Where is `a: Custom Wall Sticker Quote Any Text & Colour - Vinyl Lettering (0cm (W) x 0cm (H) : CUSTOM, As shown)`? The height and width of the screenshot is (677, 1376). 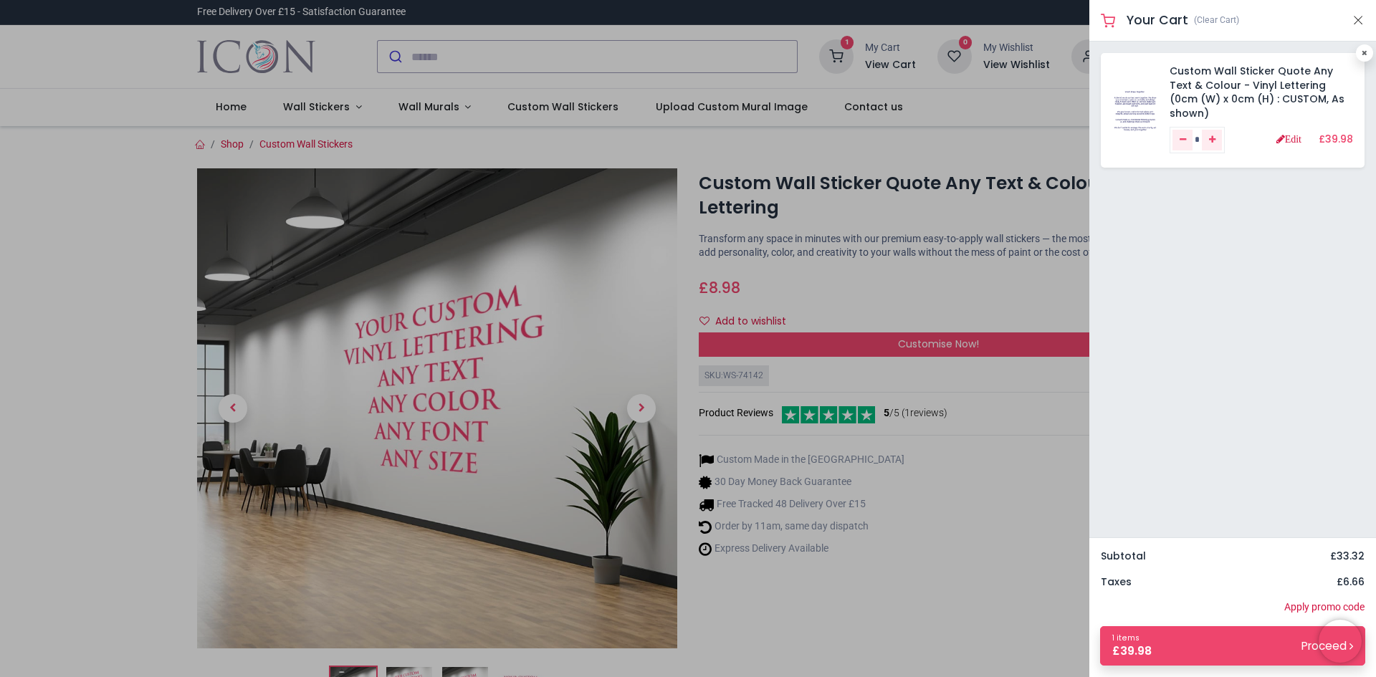
a: Custom Wall Sticker Quote Any Text & Colour - Vinyl Lettering (0cm (W) x 0cm (H) : CUSTOM, As shown) is located at coordinates (1257, 92).